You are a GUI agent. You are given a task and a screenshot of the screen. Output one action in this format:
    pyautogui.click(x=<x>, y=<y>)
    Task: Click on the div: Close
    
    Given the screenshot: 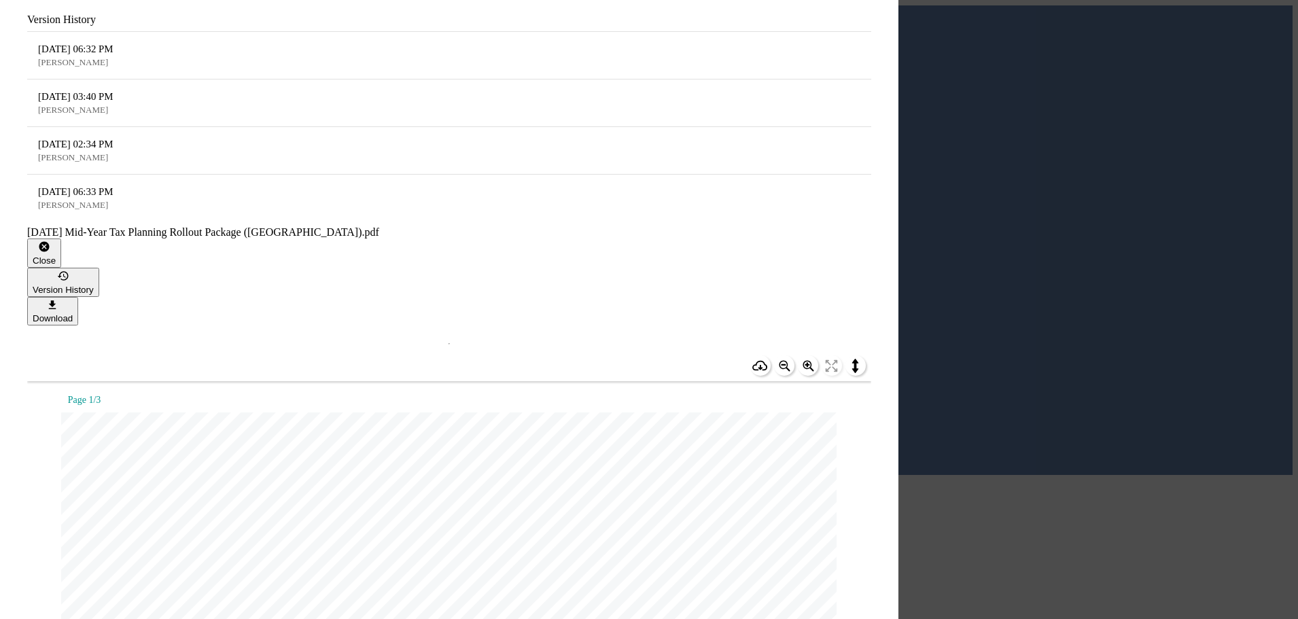 What is the action you would take?
    pyautogui.click(x=44, y=260)
    